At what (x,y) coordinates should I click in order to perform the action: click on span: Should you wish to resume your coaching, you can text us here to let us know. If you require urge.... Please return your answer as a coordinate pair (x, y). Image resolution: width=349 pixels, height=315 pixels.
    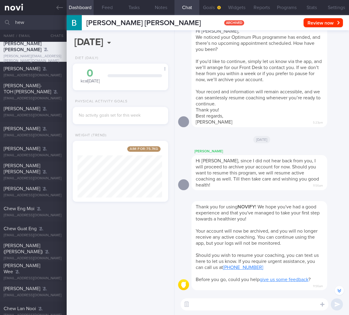
    Looking at the image, I should click on (257, 261).